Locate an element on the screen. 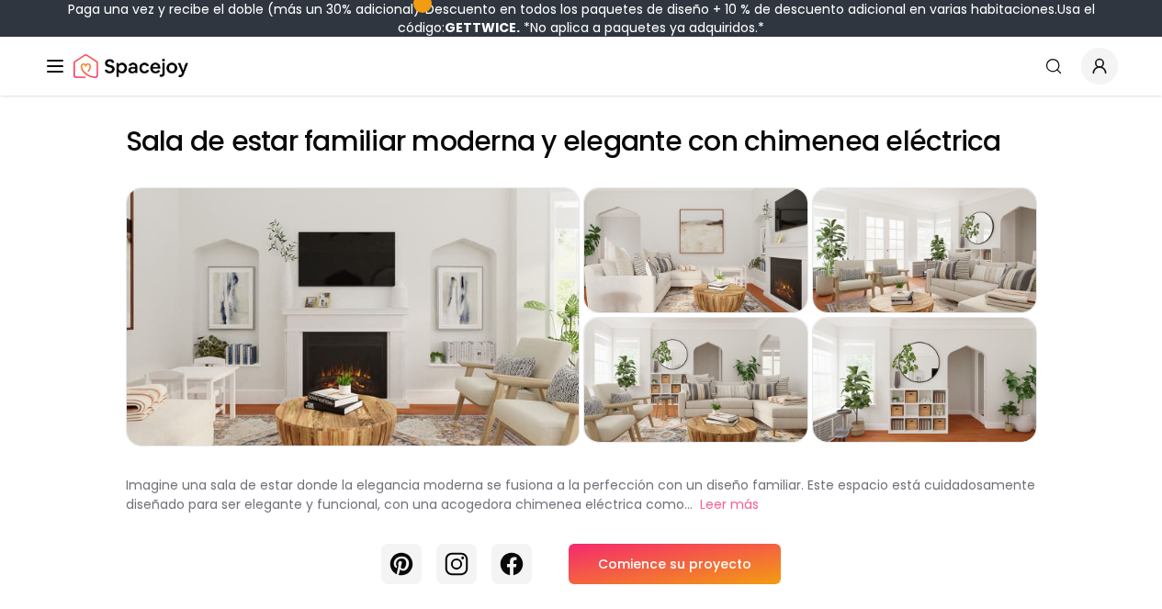  a: Alegría espacial is located at coordinates (130, 66).